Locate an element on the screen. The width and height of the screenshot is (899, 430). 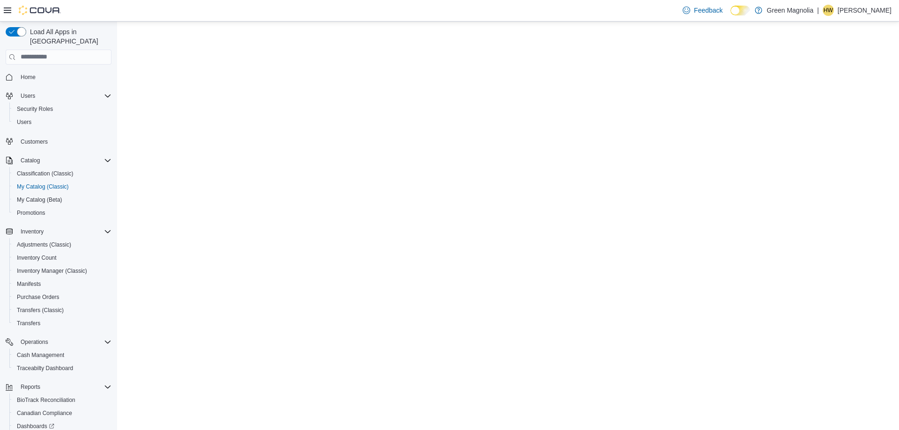
a: Inventory Manager (Classic) is located at coordinates (52, 271).